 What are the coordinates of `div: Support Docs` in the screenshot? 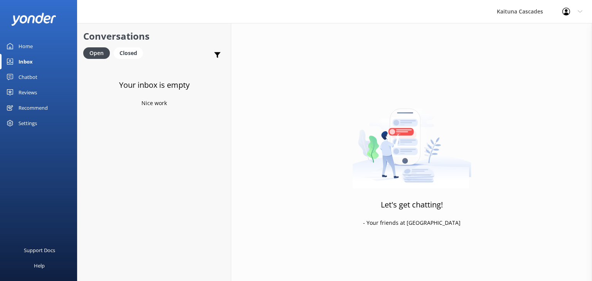 It's located at (39, 251).